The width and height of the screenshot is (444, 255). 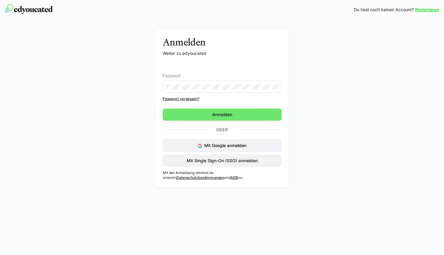 I want to click on button: Anmelden, so click(x=222, y=115).